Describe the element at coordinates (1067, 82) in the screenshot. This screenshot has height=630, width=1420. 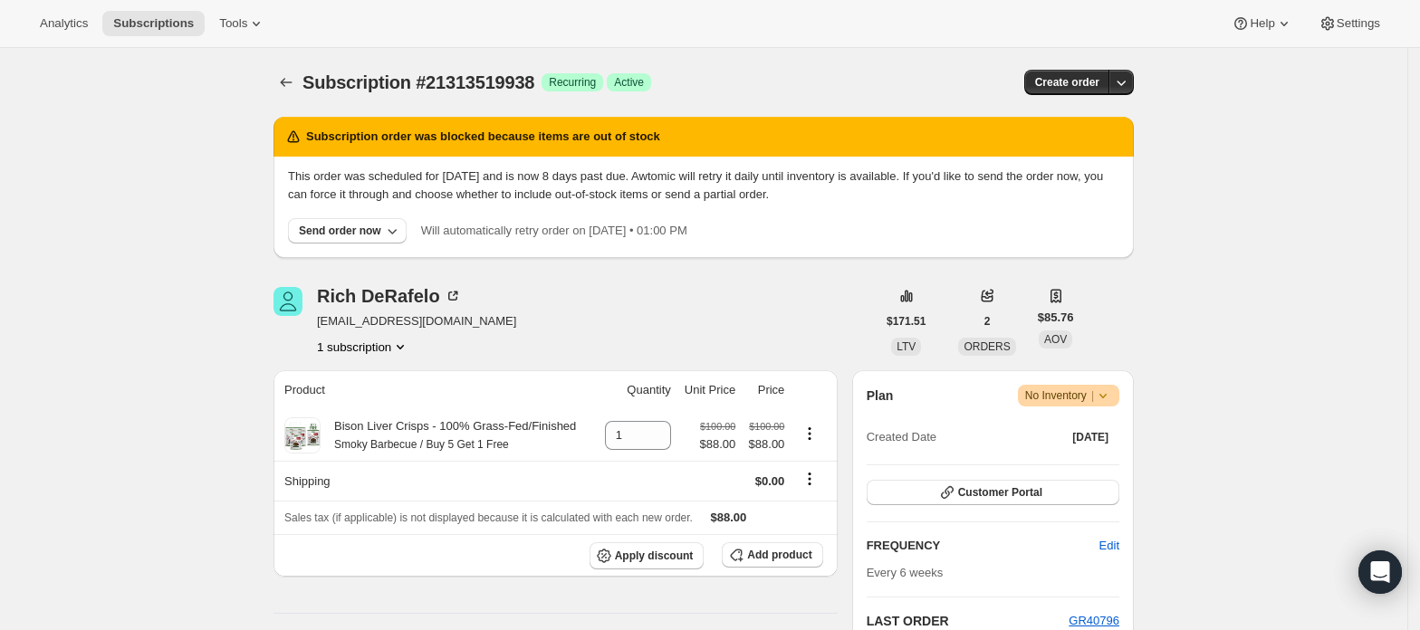
I see `span: Create order` at that location.